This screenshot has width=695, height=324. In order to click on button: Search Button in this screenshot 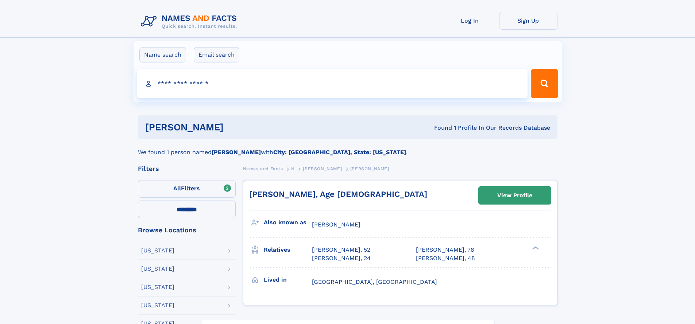, I will do `click(544, 84)`.